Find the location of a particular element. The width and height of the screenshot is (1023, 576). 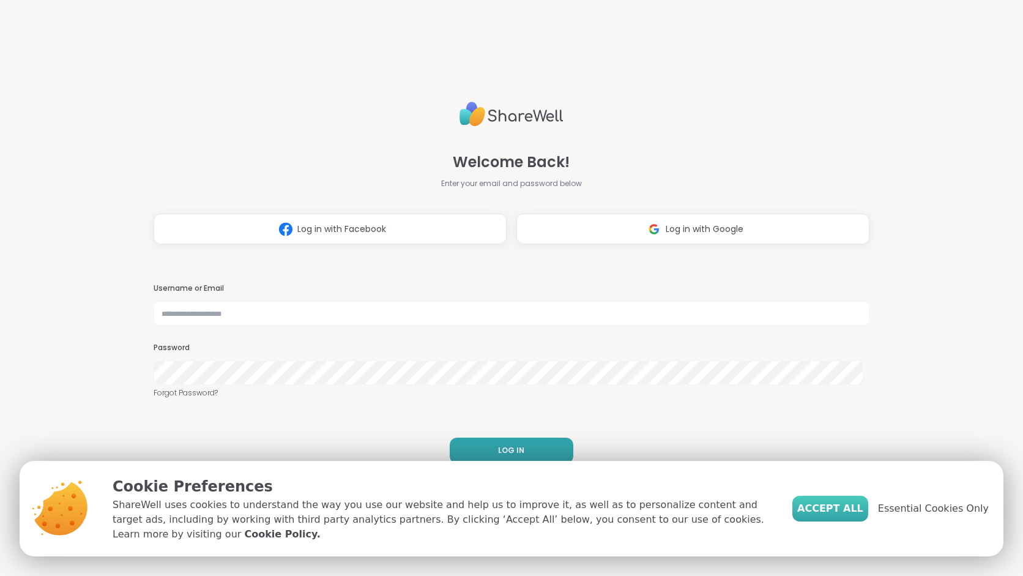

h3: Username or Email is located at coordinates (511, 288).